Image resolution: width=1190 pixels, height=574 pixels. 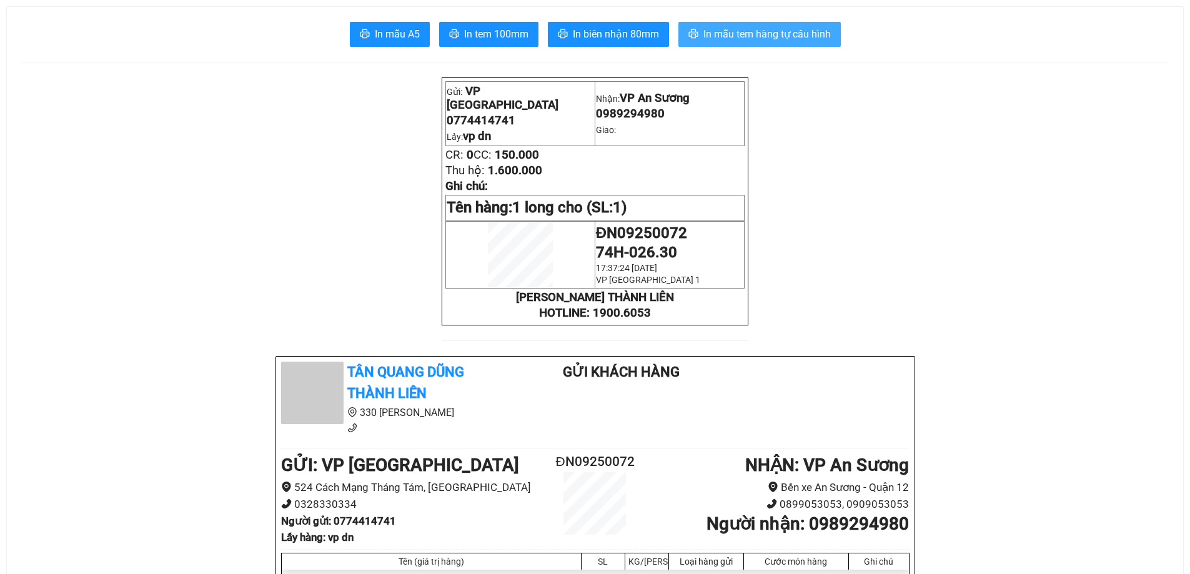 I want to click on b: Người nhận : 0989294980, so click(x=807, y=523).